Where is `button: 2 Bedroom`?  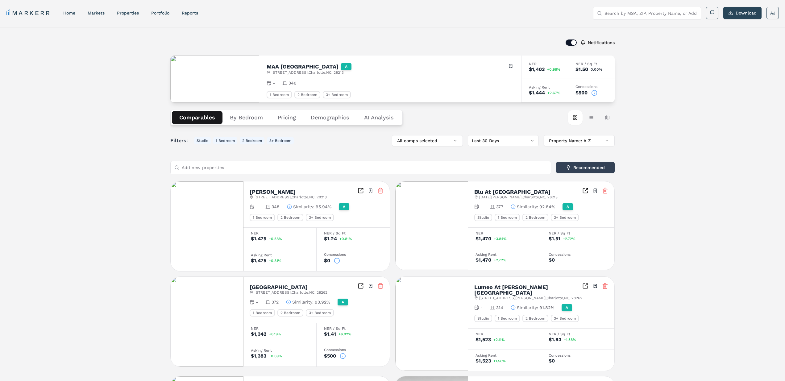 button: 2 Bedroom is located at coordinates (252, 141).